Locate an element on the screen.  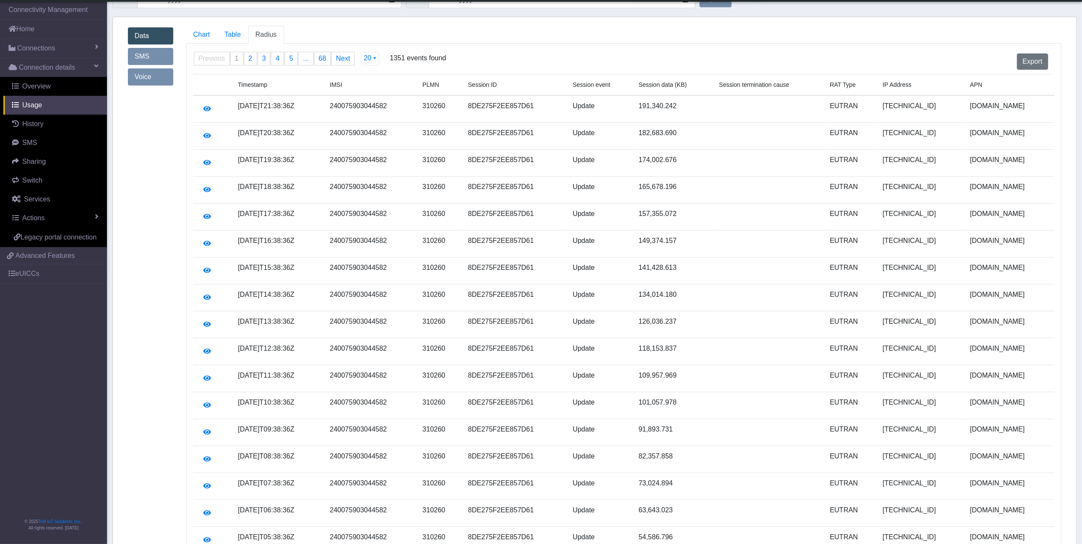
td: 109,957.969 is located at coordinates (674, 379).